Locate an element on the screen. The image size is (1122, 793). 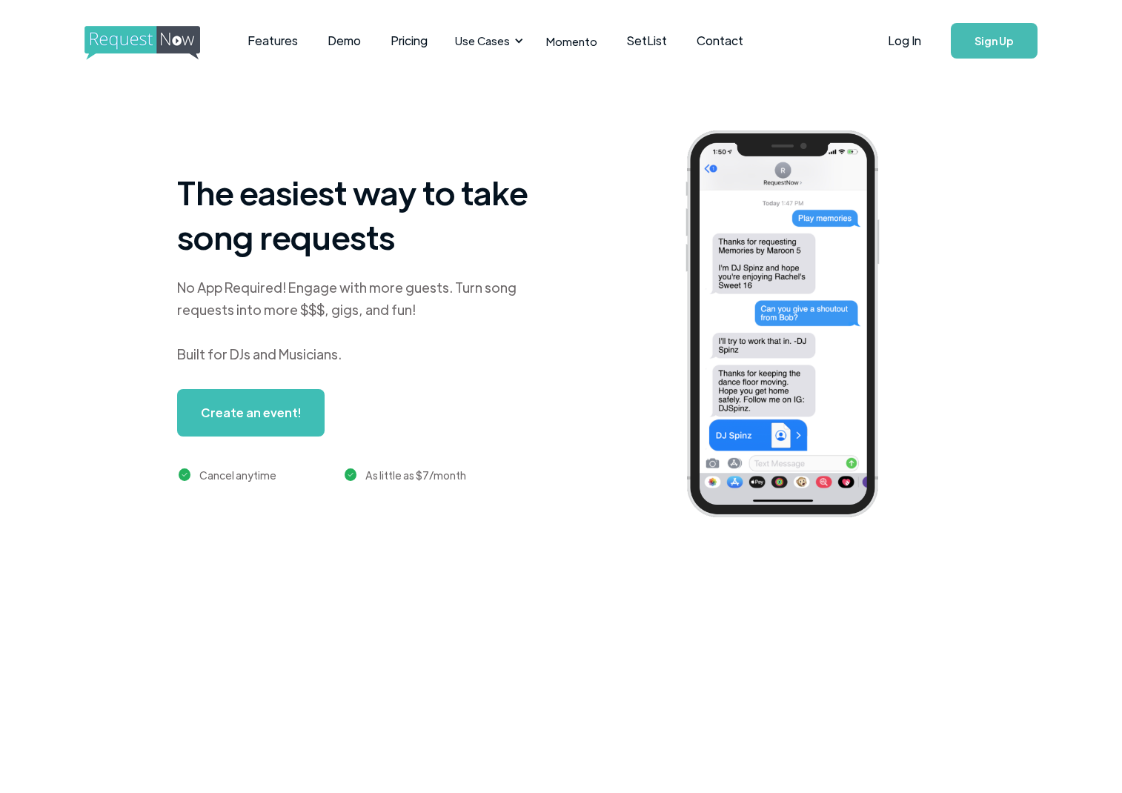
a: Sign Up is located at coordinates (994, 41).